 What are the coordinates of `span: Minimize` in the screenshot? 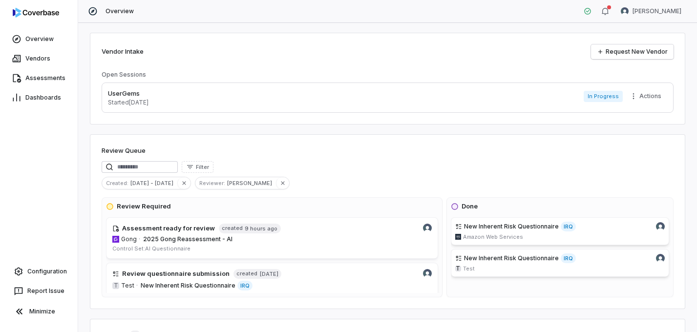 It's located at (42, 312).